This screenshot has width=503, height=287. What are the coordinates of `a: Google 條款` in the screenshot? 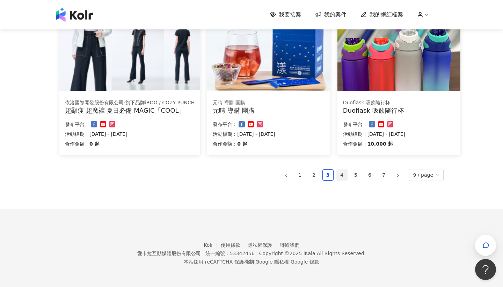 It's located at (305, 261).